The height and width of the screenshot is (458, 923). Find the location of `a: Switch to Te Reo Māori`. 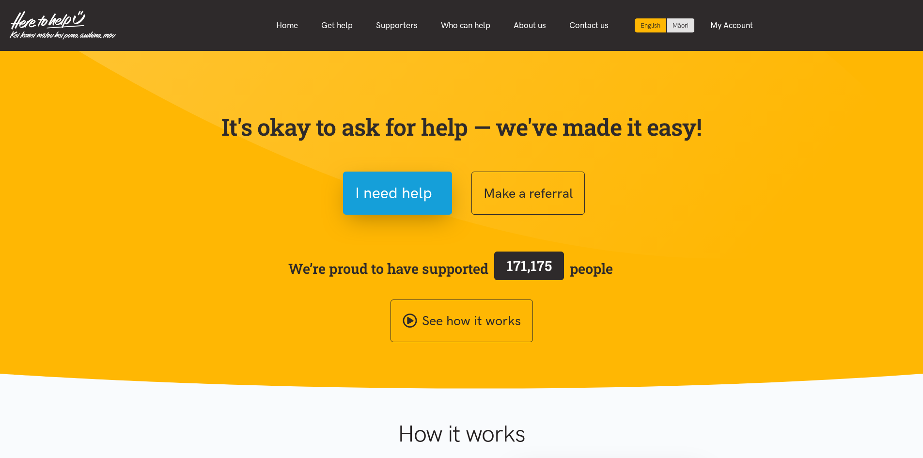

a: Switch to Te Reo Māori is located at coordinates (680, 25).